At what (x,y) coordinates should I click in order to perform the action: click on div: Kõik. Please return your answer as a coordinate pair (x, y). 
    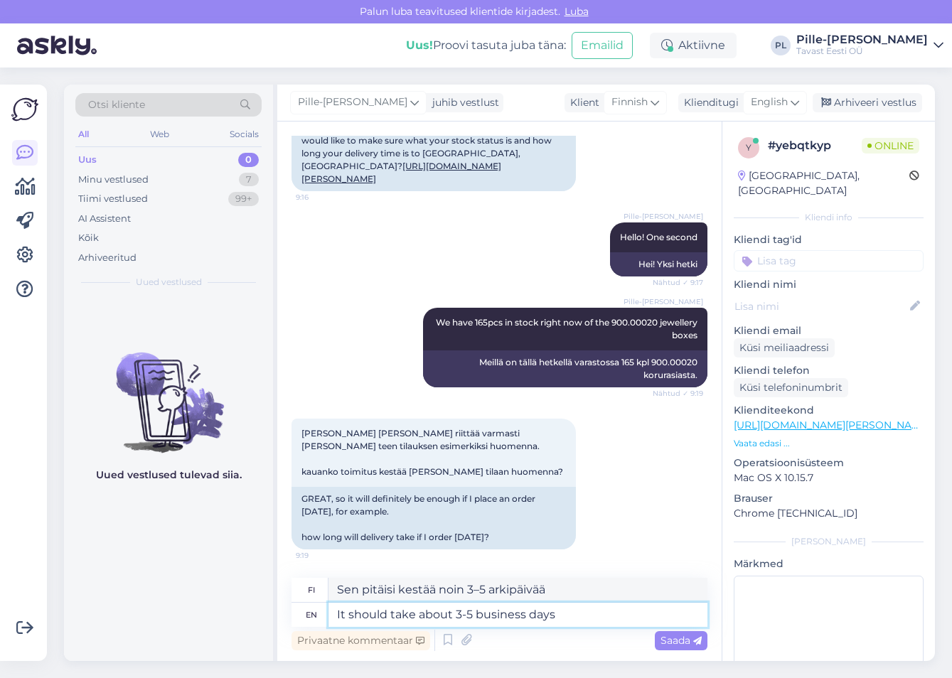
    Looking at the image, I should click on (88, 238).